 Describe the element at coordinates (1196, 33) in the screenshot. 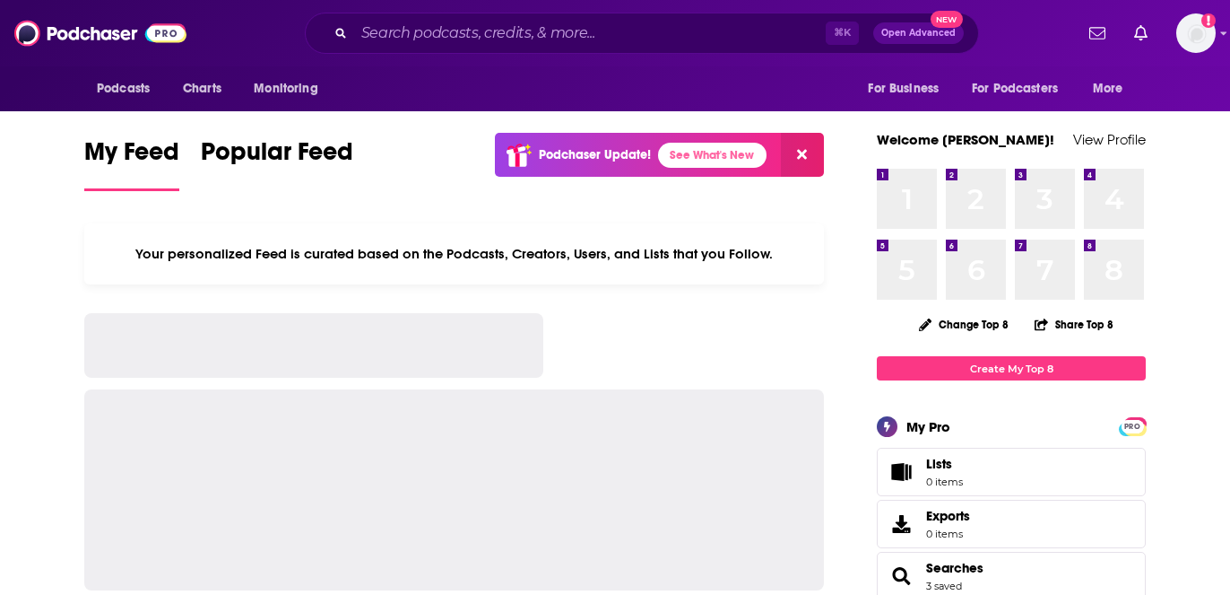

I see `button: Show profile menu` at that location.